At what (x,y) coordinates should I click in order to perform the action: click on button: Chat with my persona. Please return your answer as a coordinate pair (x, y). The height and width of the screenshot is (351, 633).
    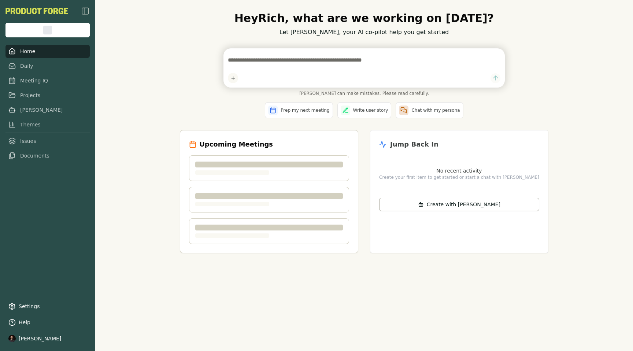
    Looking at the image, I should click on (429, 110).